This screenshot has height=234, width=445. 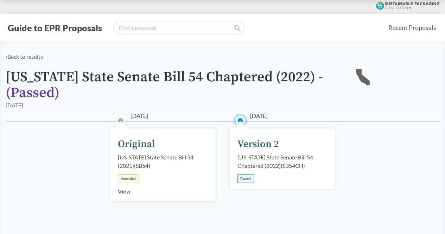 What do you see at coordinates (179, 28) in the screenshot?
I see `input: Find a proposal` at bounding box center [179, 28].